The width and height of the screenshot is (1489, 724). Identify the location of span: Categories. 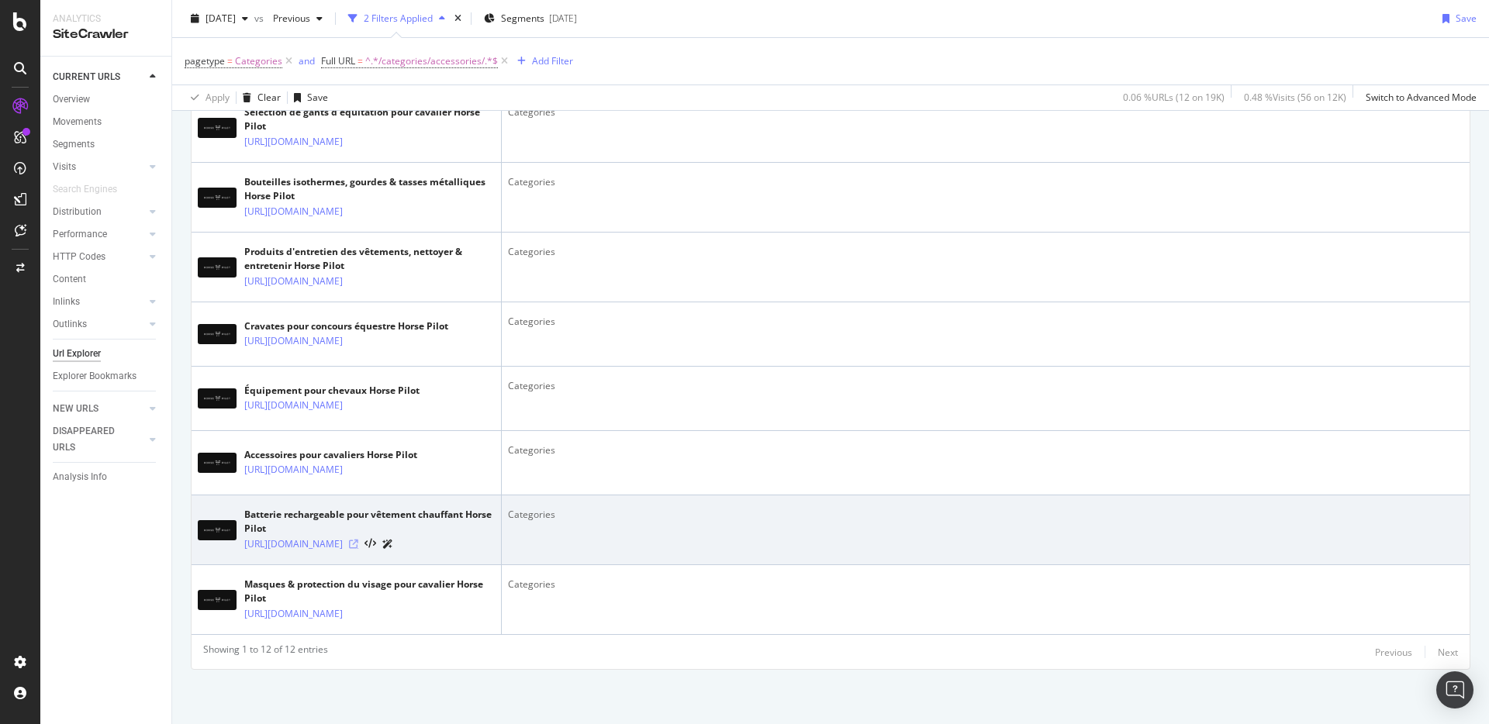
(258, 61).